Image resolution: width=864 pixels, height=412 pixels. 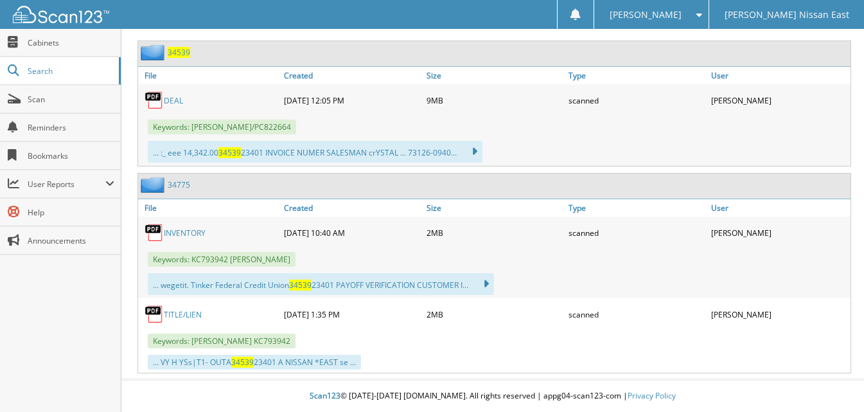 I want to click on a: 34775, so click(x=179, y=184).